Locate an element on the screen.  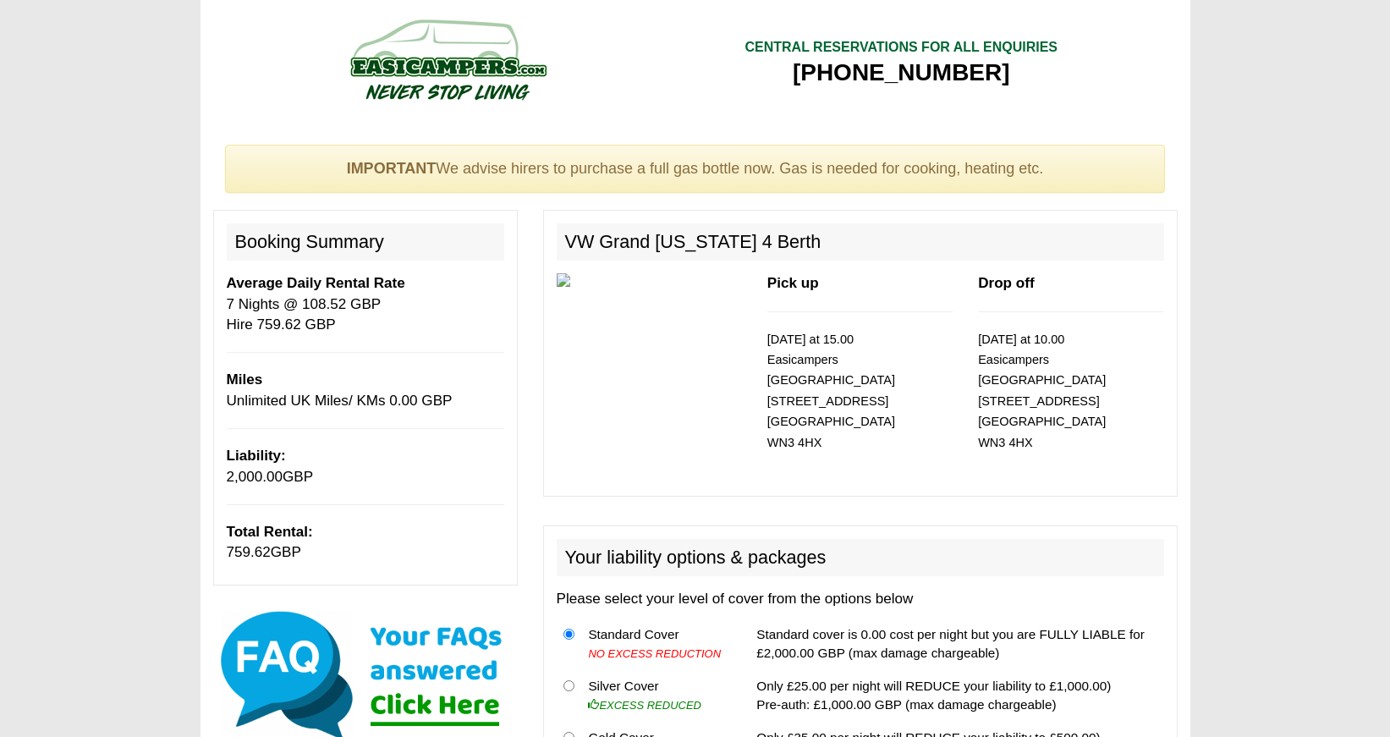
b: Drop off is located at coordinates (1006, 283).